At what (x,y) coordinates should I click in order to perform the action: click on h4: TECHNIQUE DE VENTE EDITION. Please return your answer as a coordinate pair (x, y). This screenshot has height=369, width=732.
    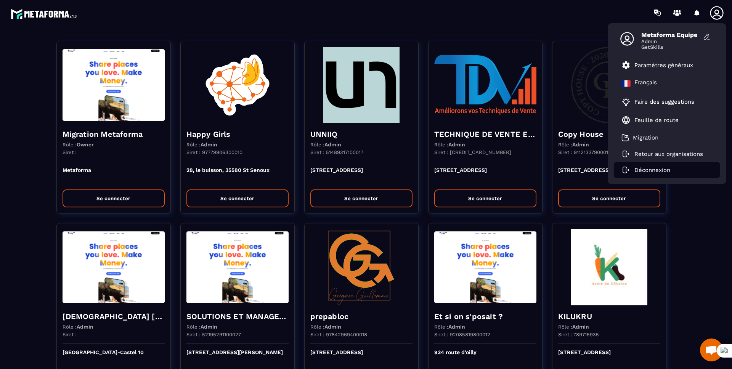
    Looking at the image, I should click on (486, 134).